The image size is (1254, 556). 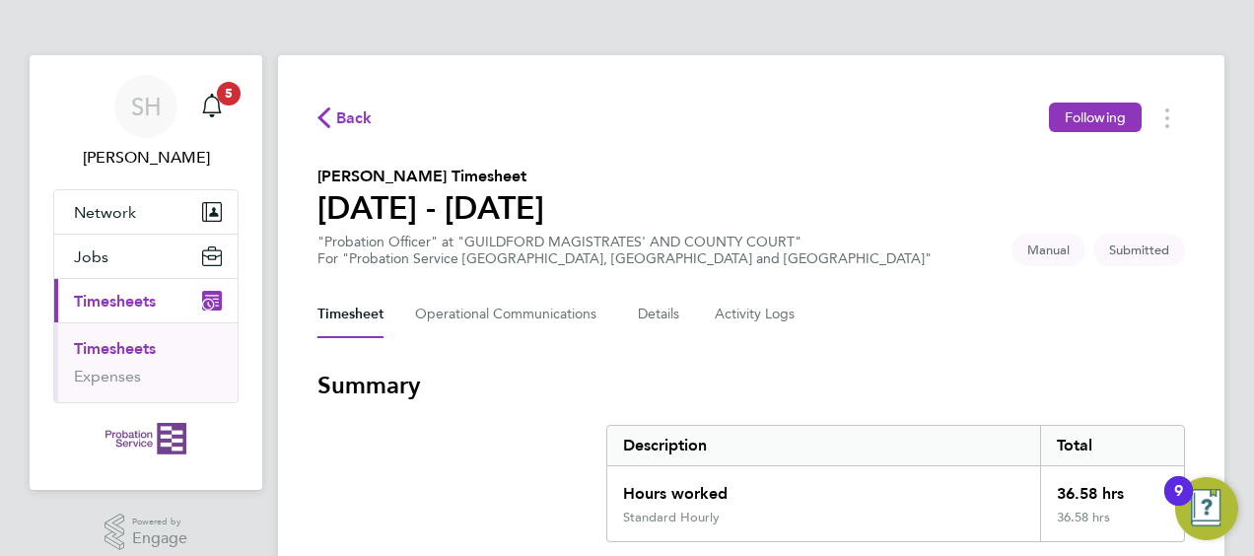 What do you see at coordinates (146, 272) in the screenshot?
I see `nav: Main navigation` at bounding box center [146, 272].